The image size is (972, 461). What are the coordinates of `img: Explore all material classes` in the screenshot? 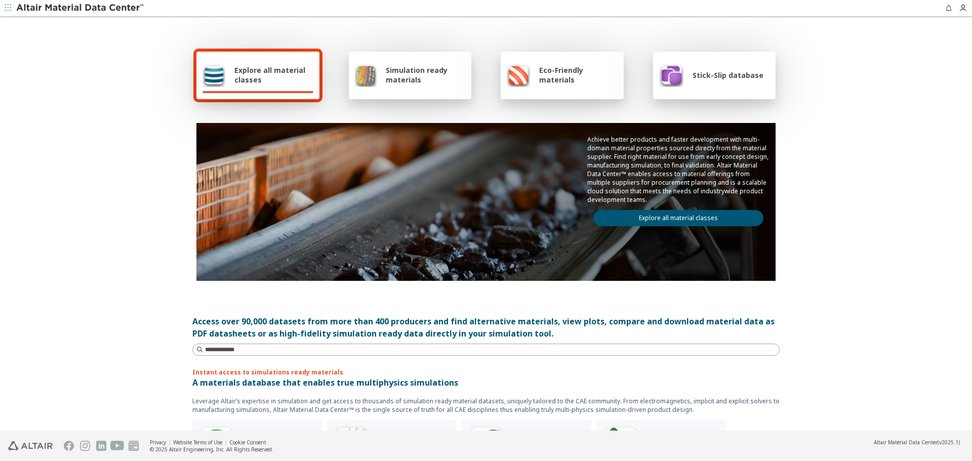 It's located at (214, 75).